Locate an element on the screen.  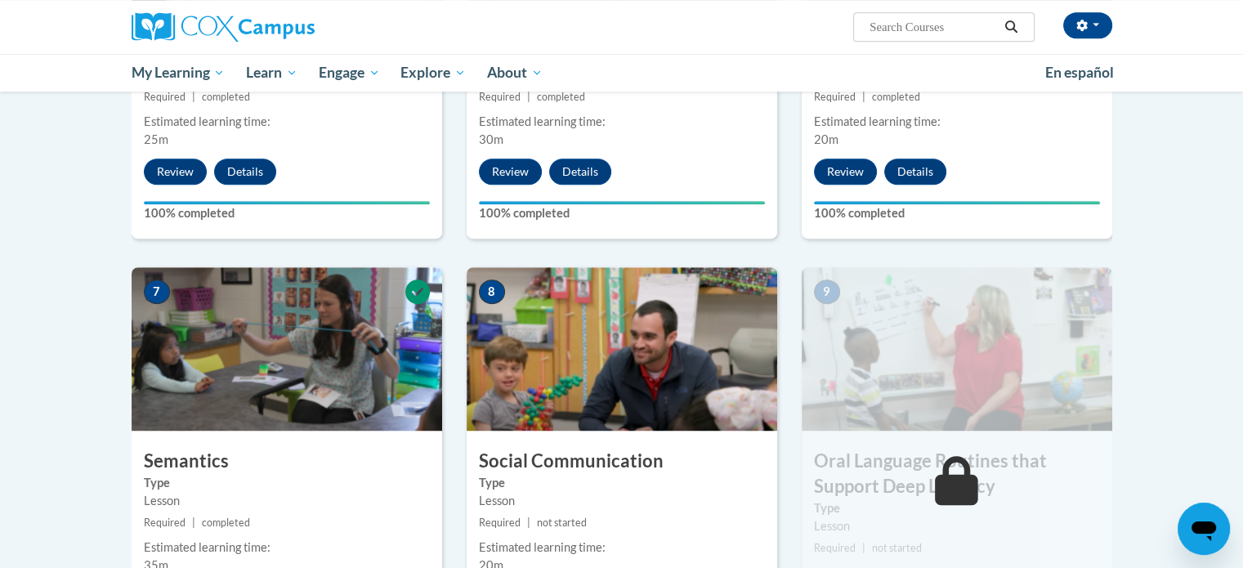
span: En español is located at coordinates (1079, 72).